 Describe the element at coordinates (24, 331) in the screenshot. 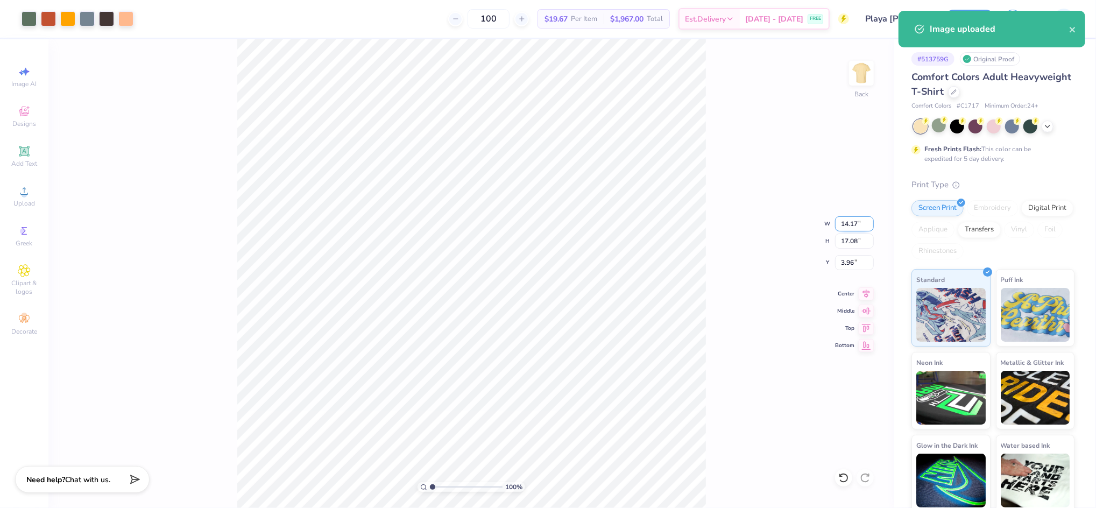

I see `span: Decorate` at that location.